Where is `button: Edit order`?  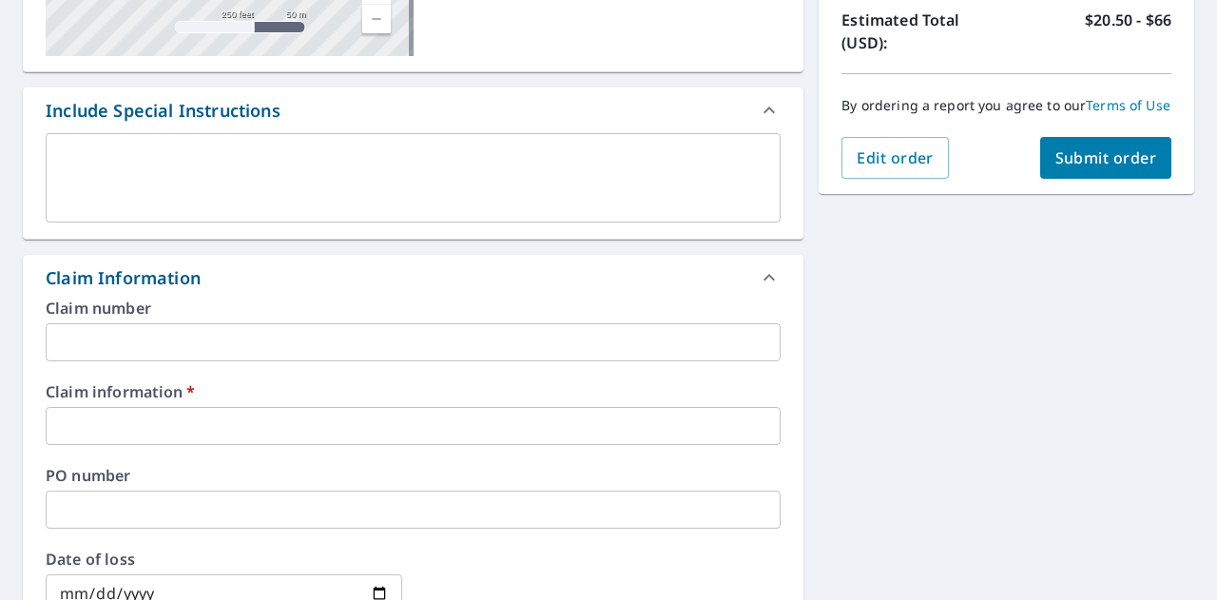 button: Edit order is located at coordinates (895, 158).